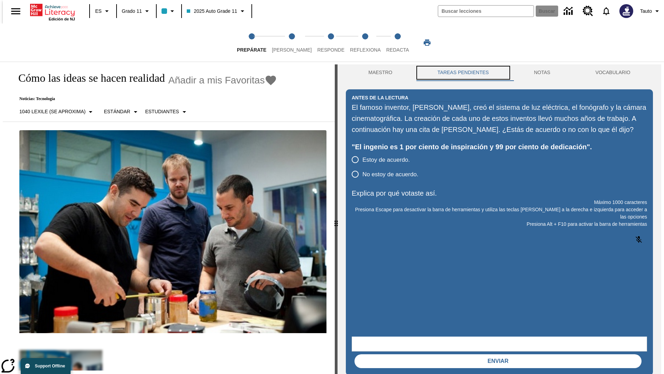 Image resolution: width=664 pixels, height=374 pixels. I want to click on a: Notificaciones, so click(607, 11).